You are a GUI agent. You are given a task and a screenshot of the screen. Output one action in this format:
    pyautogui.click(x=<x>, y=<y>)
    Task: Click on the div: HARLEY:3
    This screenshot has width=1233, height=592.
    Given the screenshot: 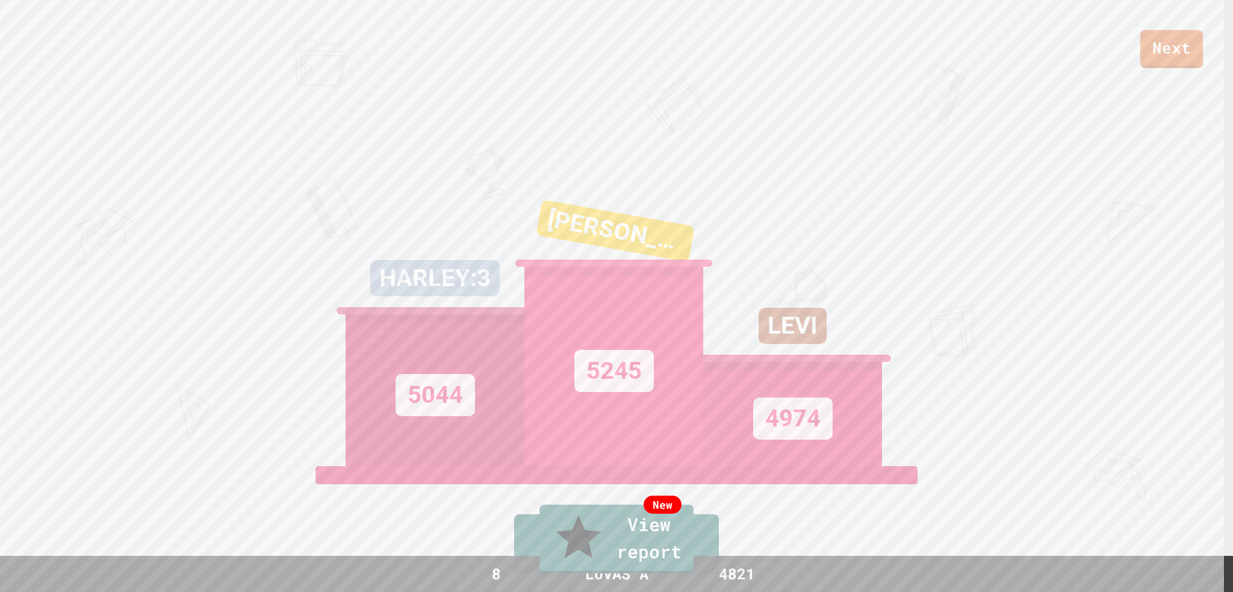 What is the action you would take?
    pyautogui.click(x=435, y=278)
    